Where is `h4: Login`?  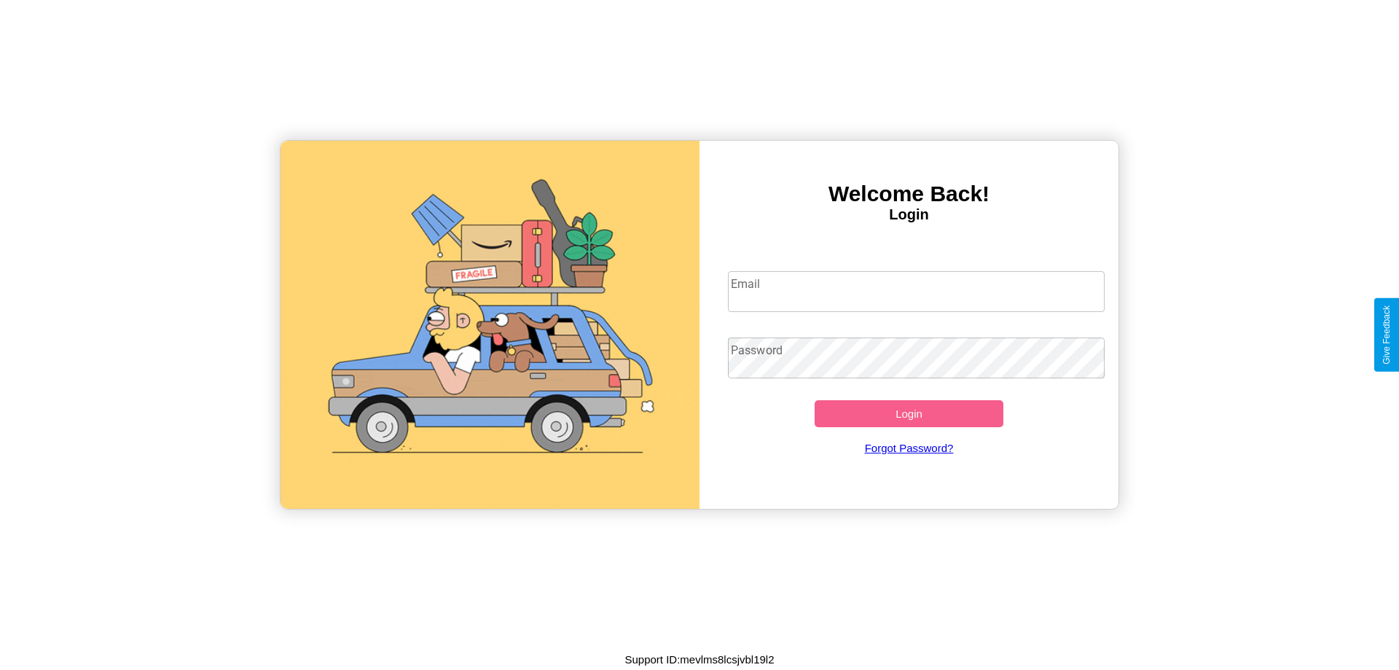
h4: Login is located at coordinates (909, 214).